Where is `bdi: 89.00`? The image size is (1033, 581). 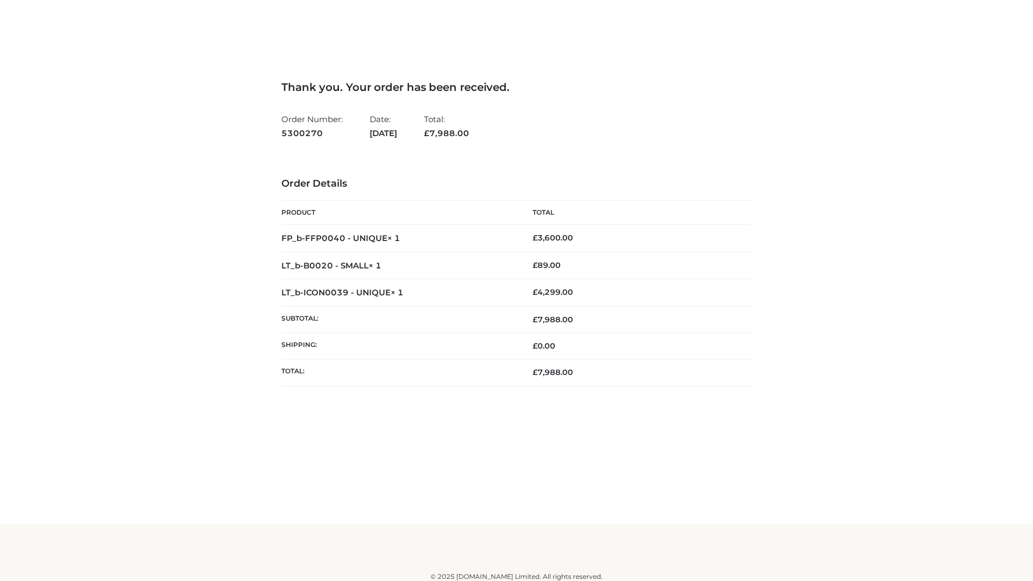
bdi: 89.00 is located at coordinates (547, 265).